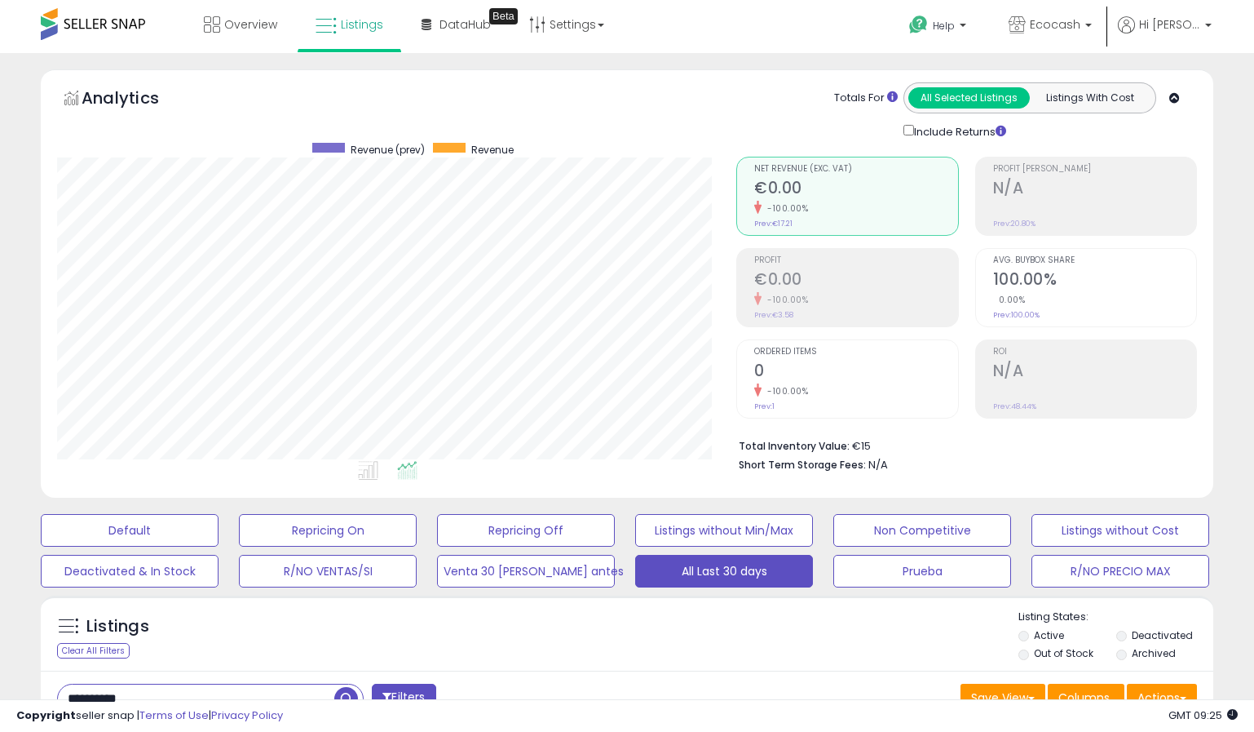  What do you see at coordinates (1003, 697) in the screenshot?
I see `button: Save View` at bounding box center [1003, 697].